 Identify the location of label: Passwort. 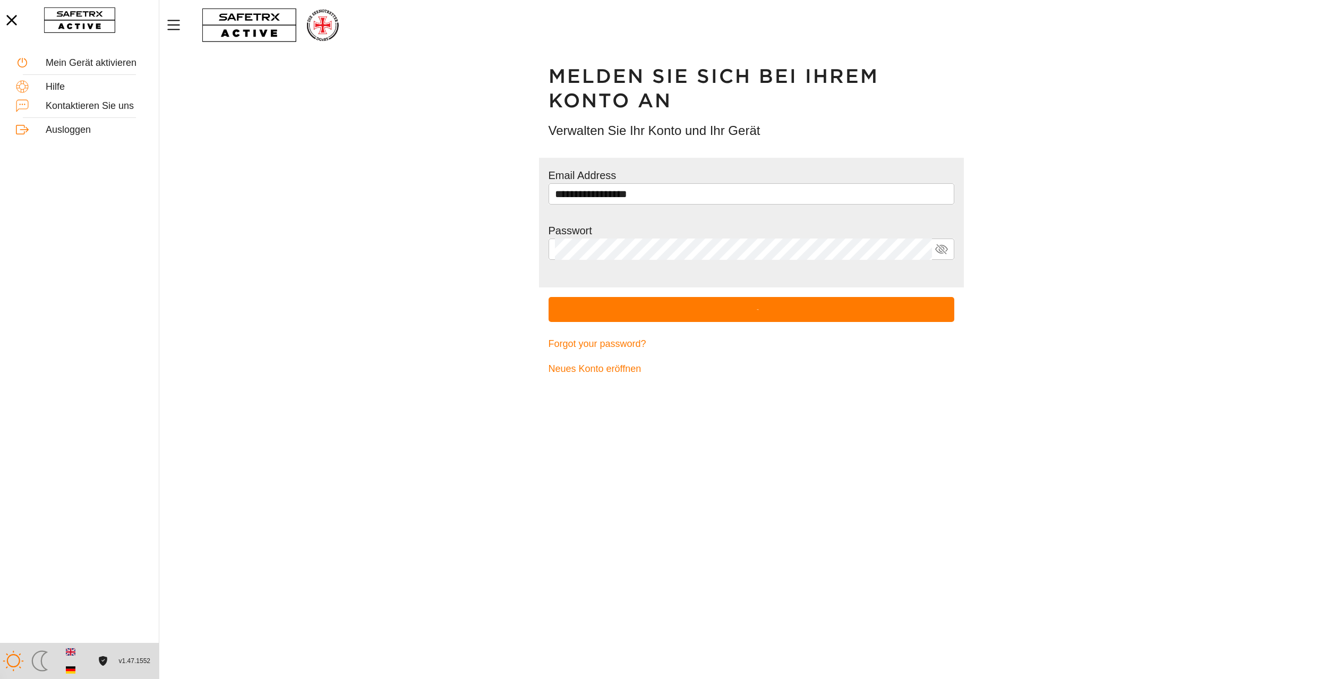
(570, 230).